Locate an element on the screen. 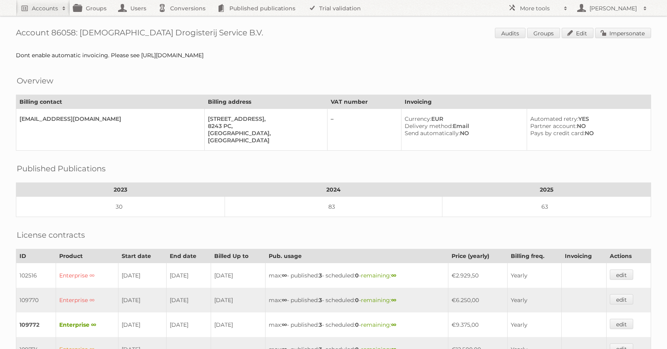 Image resolution: width=667 pixels, height=349 pixels. th: Actions is located at coordinates (629, 256).